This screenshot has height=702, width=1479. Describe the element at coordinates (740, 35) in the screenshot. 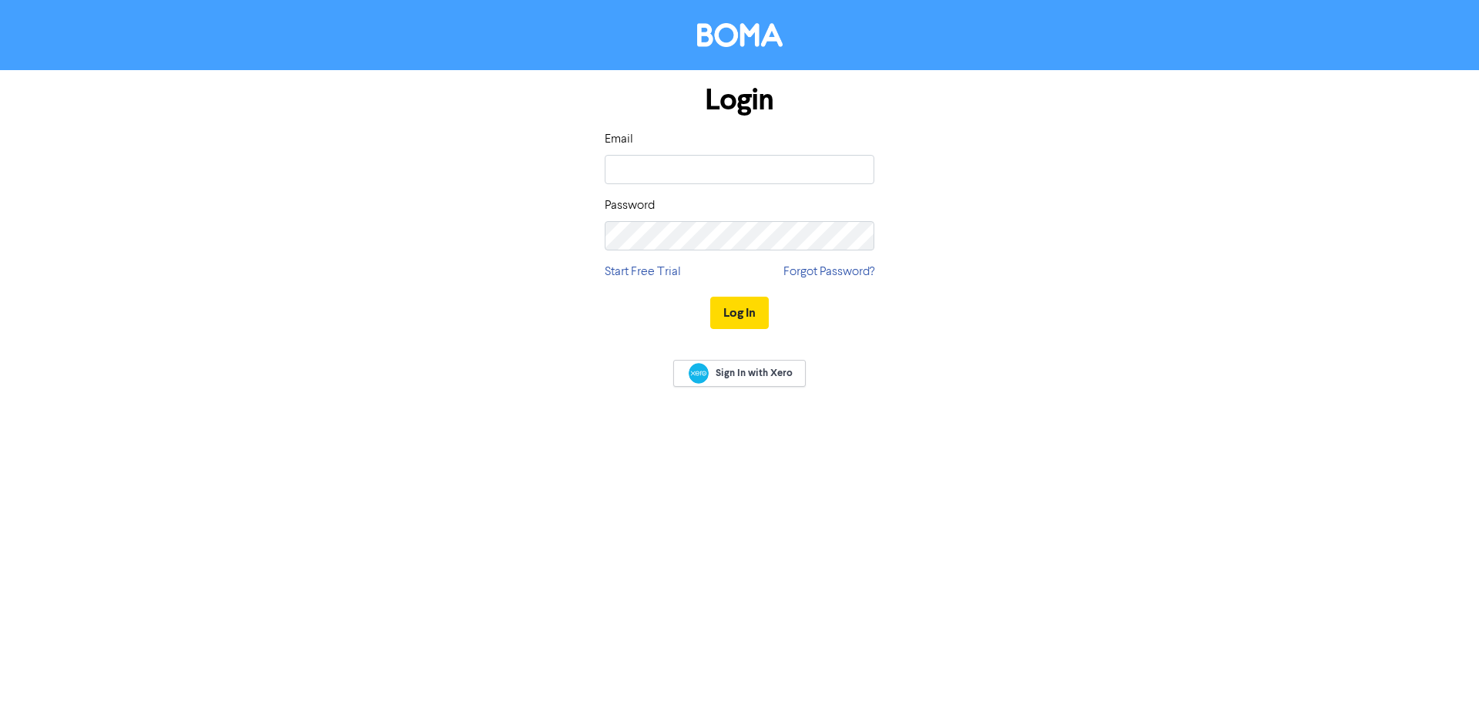

I see `img: BOMA Logo` at that location.